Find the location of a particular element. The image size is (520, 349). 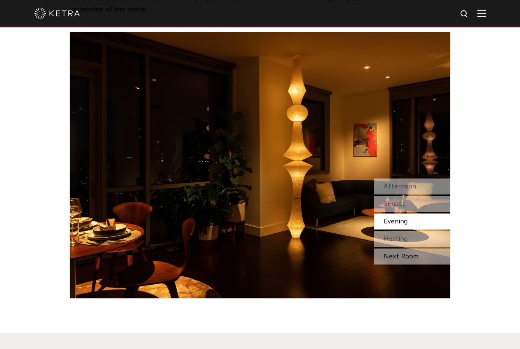

span: Evening is located at coordinates (396, 222).